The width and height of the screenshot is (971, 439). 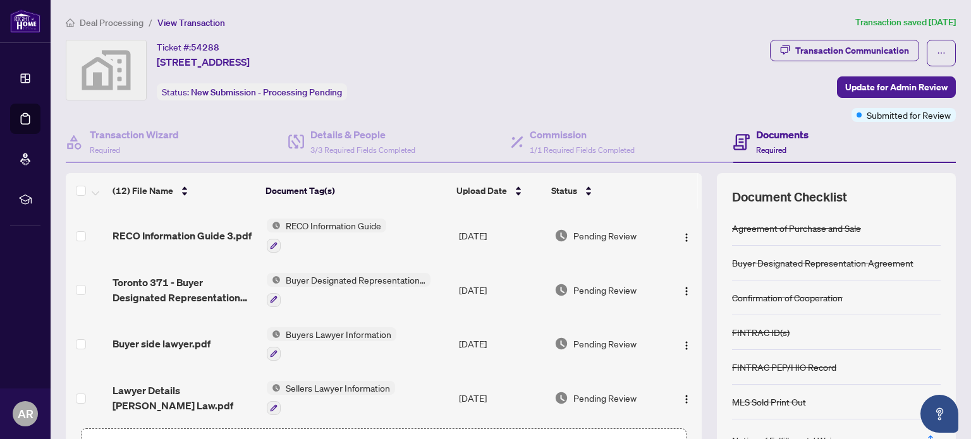 I want to click on span: 54288, so click(x=205, y=47).